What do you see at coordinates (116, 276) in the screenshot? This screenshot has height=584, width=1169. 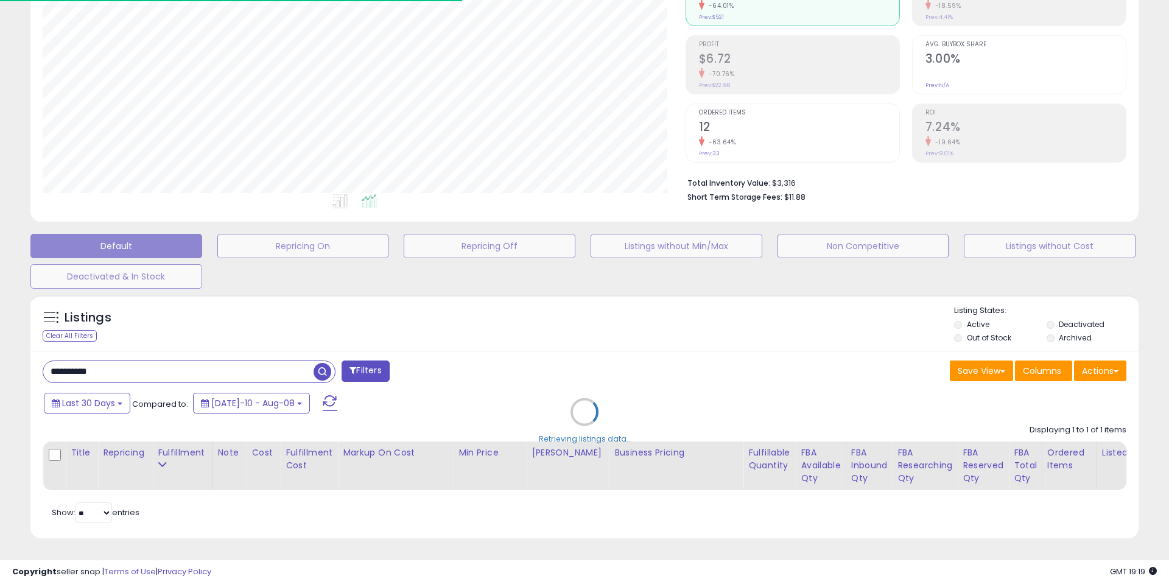 I see `button: Deactivated & In Stock` at bounding box center [116, 276].